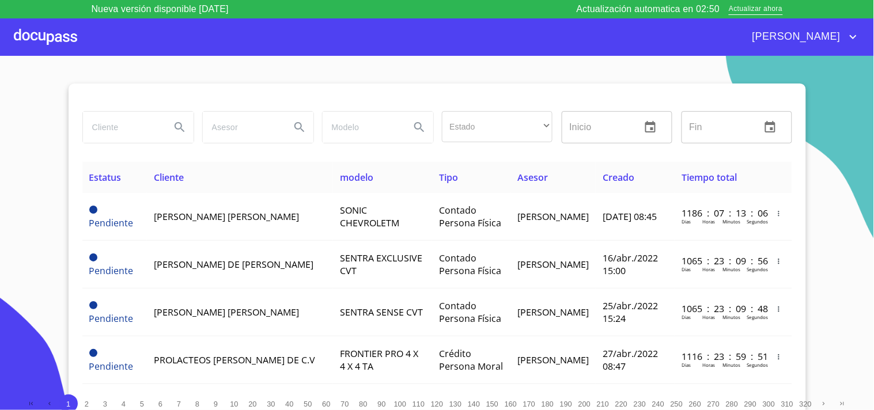 The height and width of the screenshot is (410, 874). Describe the element at coordinates (547, 404) in the screenshot. I see `span: 180` at that location.